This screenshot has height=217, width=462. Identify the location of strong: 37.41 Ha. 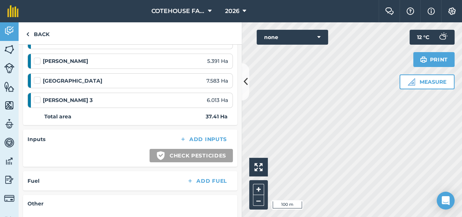
(217, 116).